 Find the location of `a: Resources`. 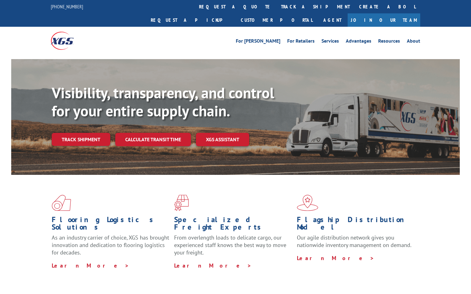

a: Resources is located at coordinates (389, 42).